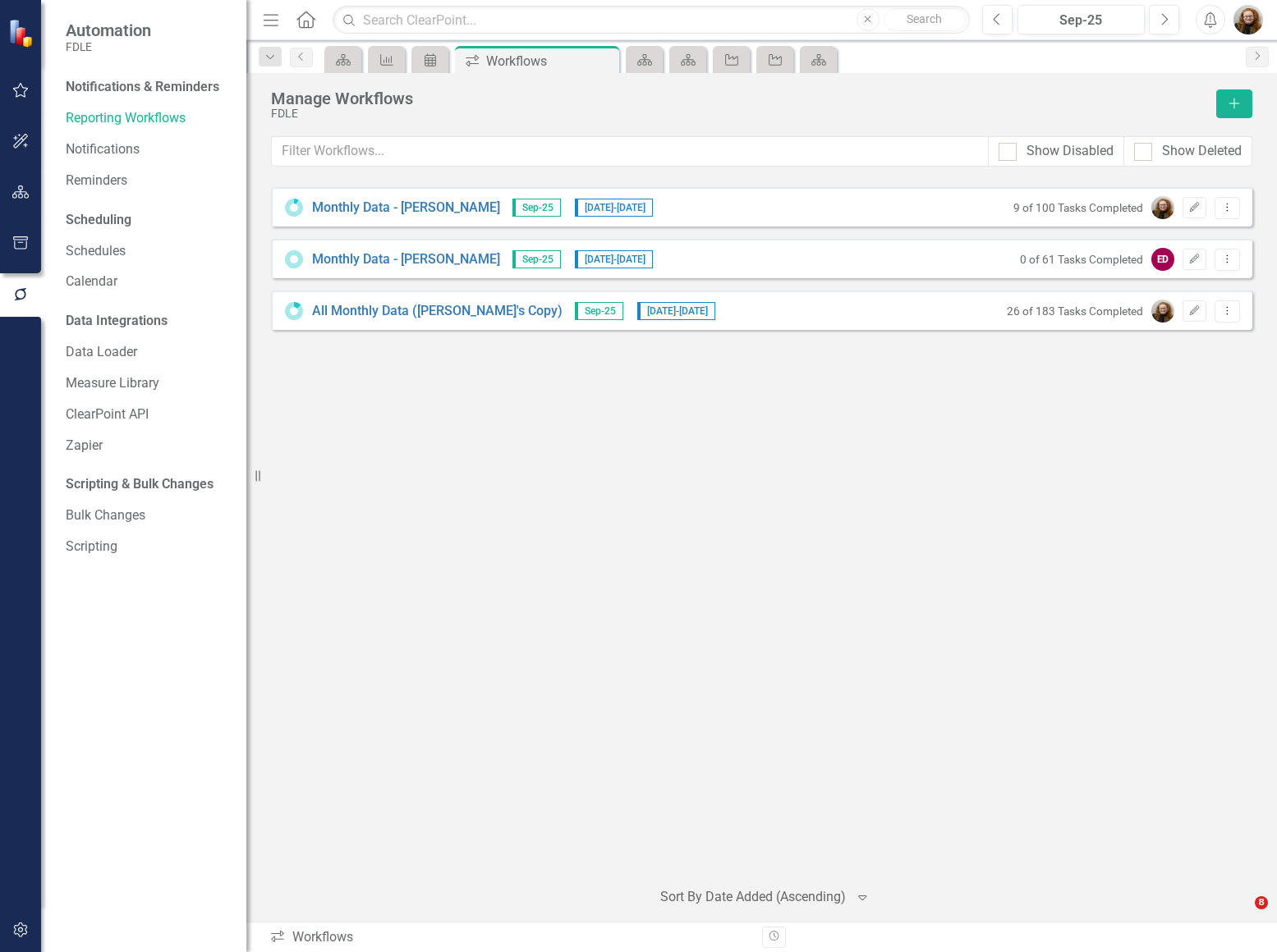 The width and height of the screenshot is (1277, 952). What do you see at coordinates (651, 19) in the screenshot?
I see `input: Search ClearPoint...` at bounding box center [651, 19].